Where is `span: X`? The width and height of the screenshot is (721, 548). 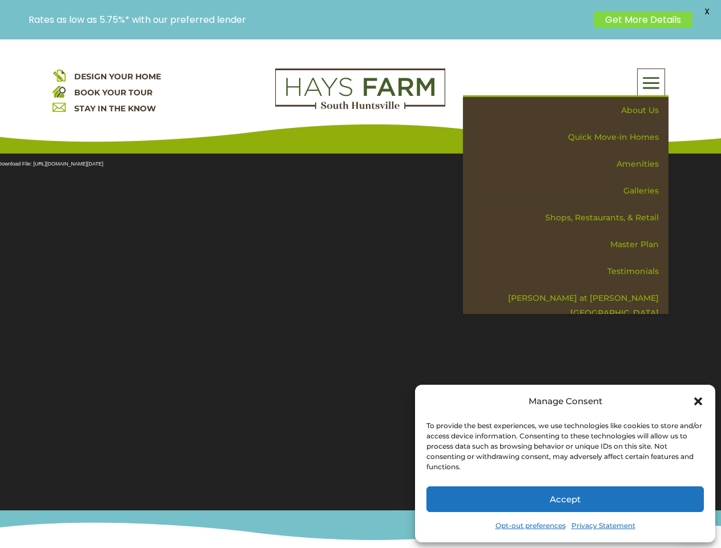 span: X is located at coordinates (707, 11).